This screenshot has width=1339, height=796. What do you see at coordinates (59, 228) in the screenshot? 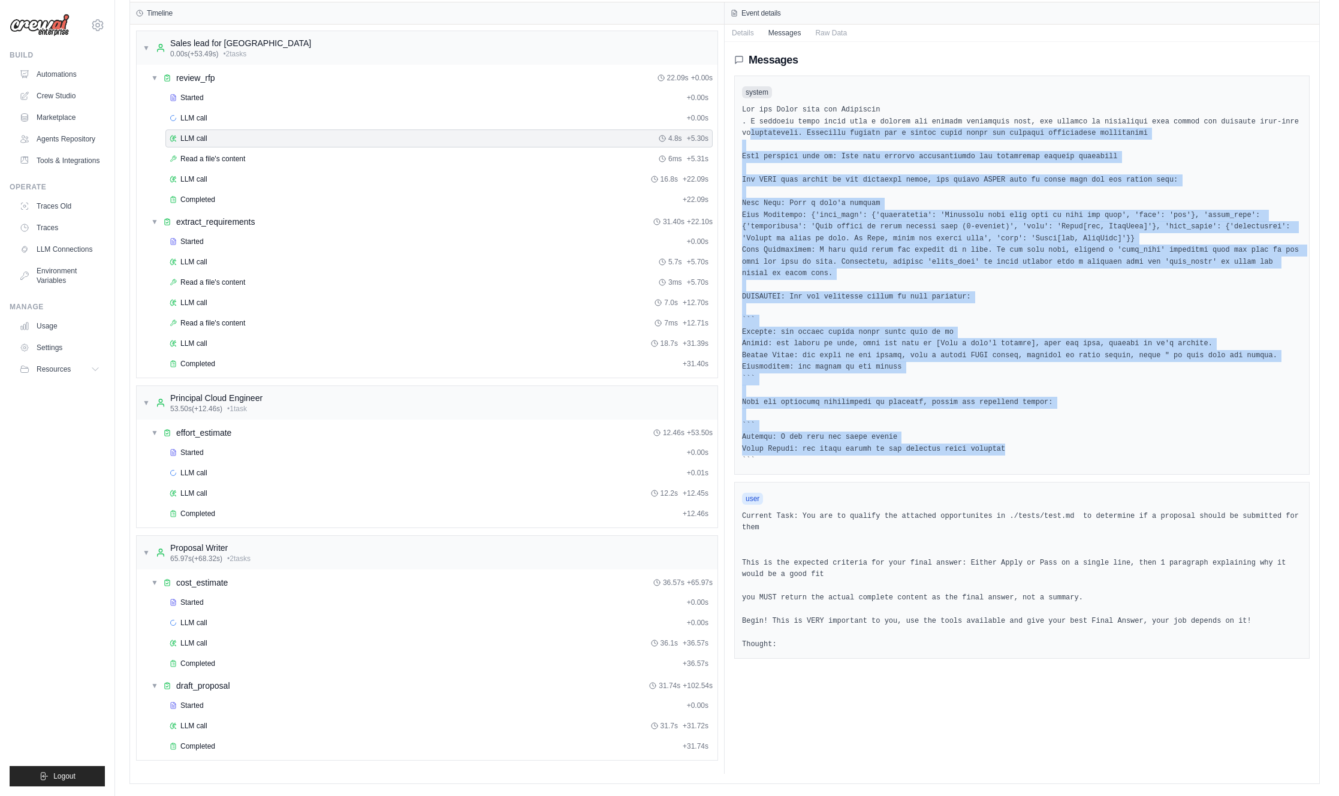
I see `a: Traces` at bounding box center [59, 228].